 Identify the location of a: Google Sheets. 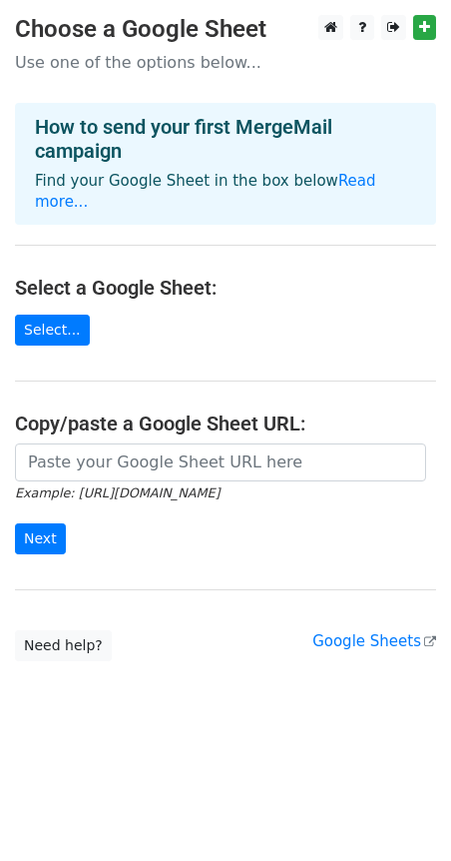
(374, 641).